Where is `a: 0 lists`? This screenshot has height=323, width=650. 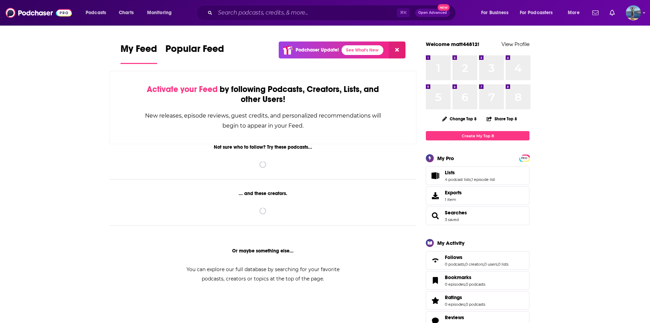 a: 0 lists is located at coordinates (504, 264).